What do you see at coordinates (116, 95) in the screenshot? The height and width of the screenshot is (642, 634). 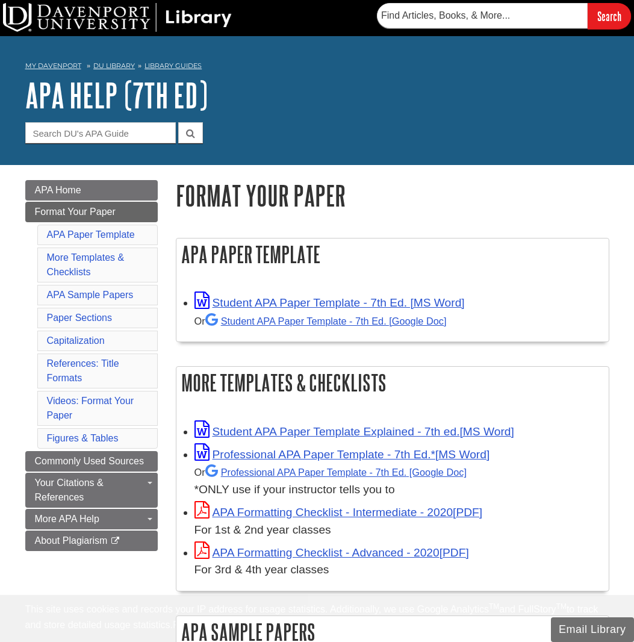 I see `a: APA Help (7th Ed)` at bounding box center [116, 95].